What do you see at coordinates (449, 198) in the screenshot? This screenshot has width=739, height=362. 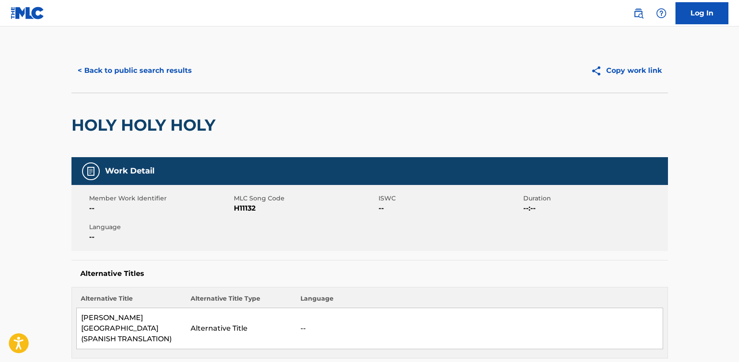 I see `span: ISWC` at bounding box center [449, 198].